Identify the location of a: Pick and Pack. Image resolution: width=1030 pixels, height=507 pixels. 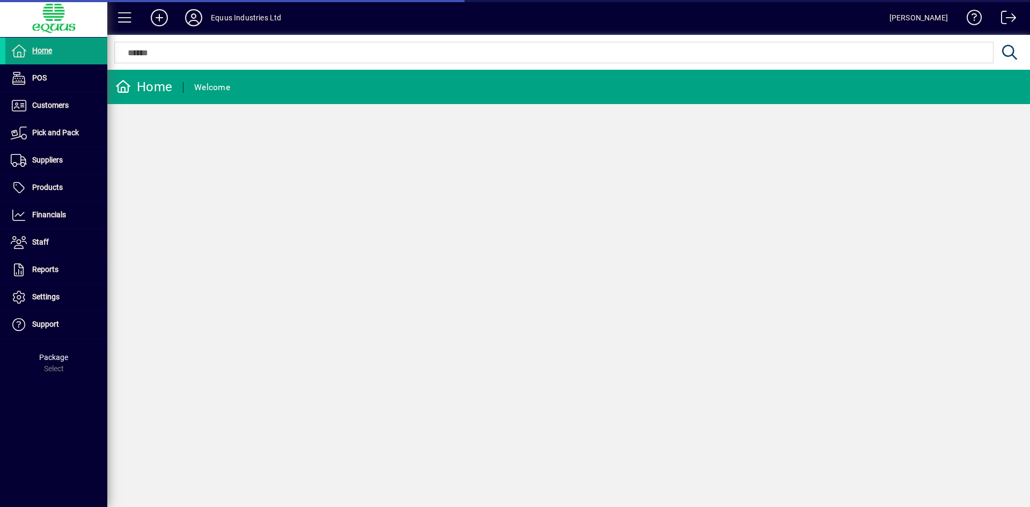
(56, 133).